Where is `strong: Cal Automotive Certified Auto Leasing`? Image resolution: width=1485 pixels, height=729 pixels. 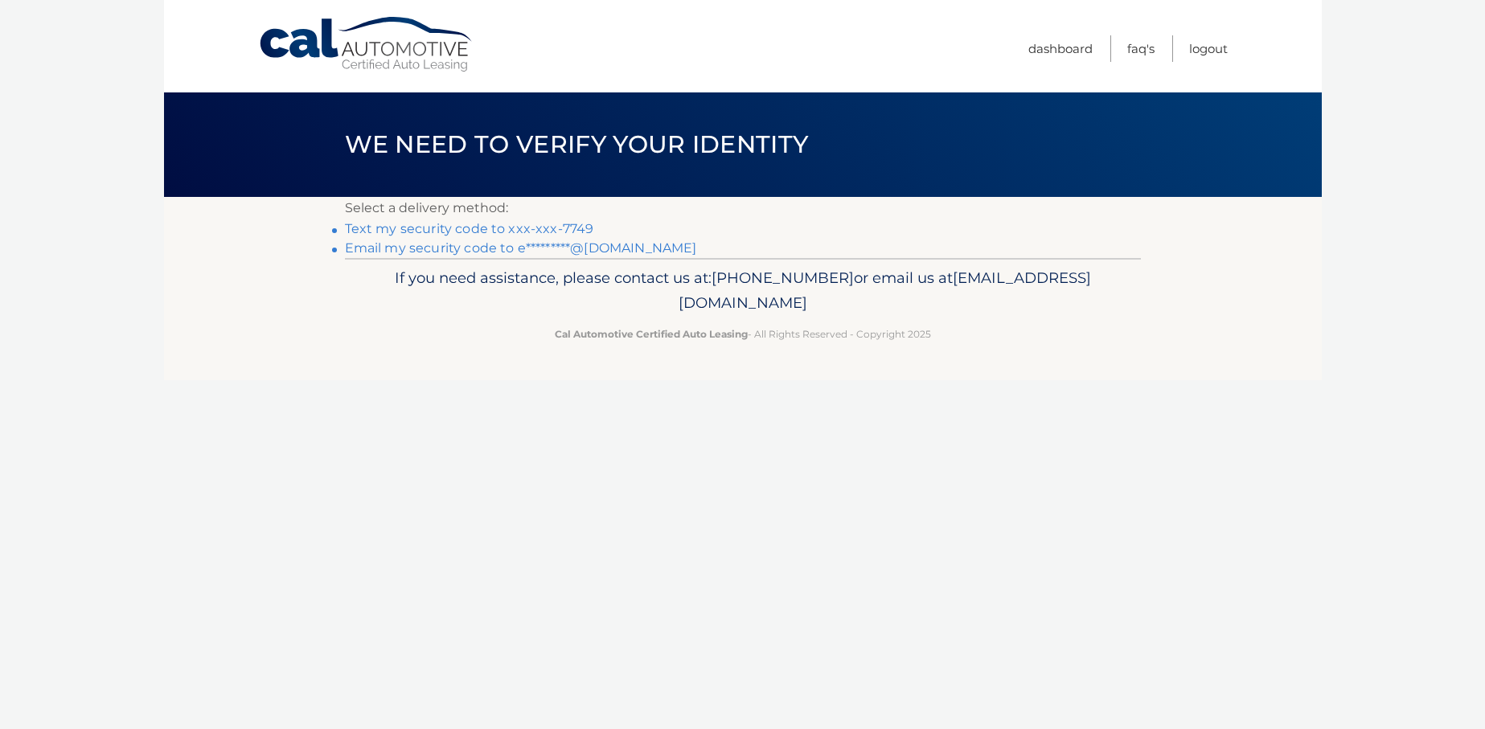 strong: Cal Automotive Certified Auto Leasing is located at coordinates (651, 334).